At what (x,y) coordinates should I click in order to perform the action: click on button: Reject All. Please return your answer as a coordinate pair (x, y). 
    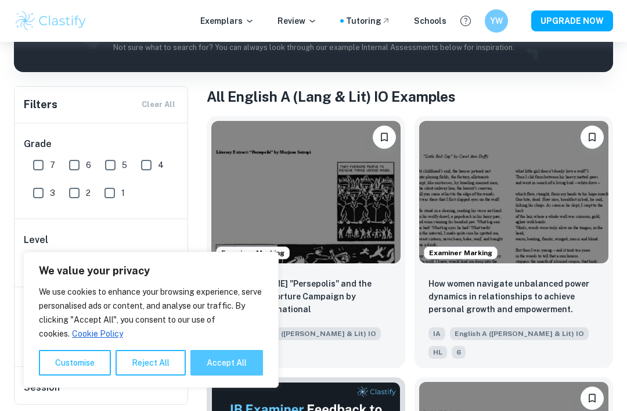
    Looking at the image, I should click on (150, 362).